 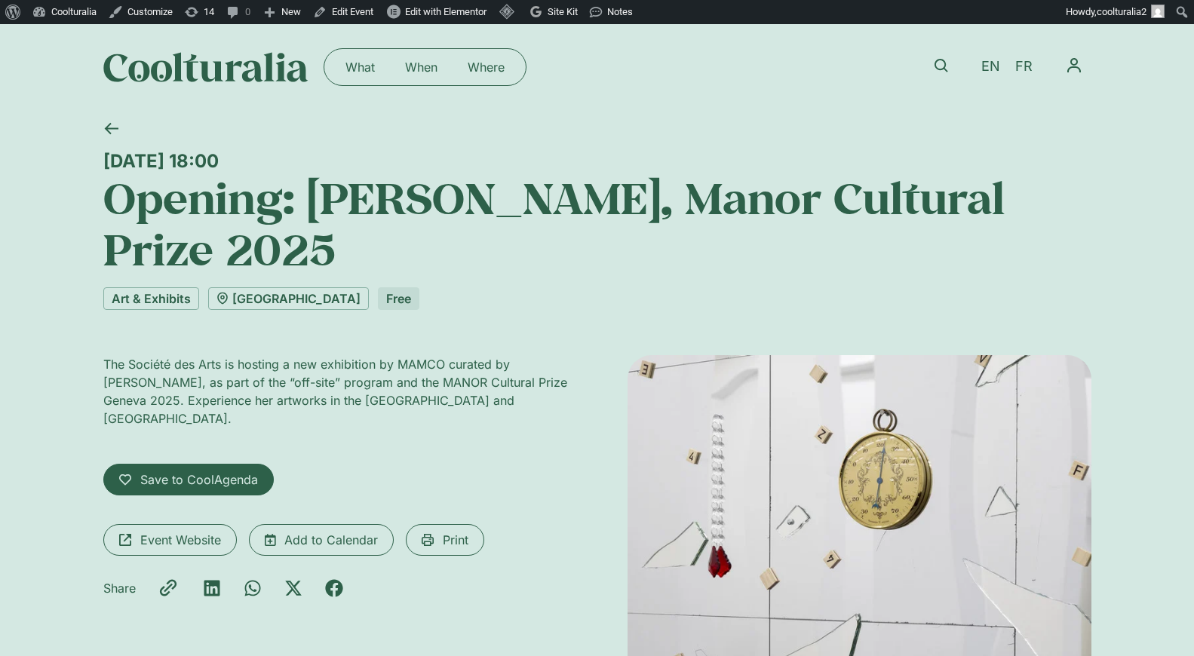 I want to click on div: Share on linkedin, so click(x=212, y=589).